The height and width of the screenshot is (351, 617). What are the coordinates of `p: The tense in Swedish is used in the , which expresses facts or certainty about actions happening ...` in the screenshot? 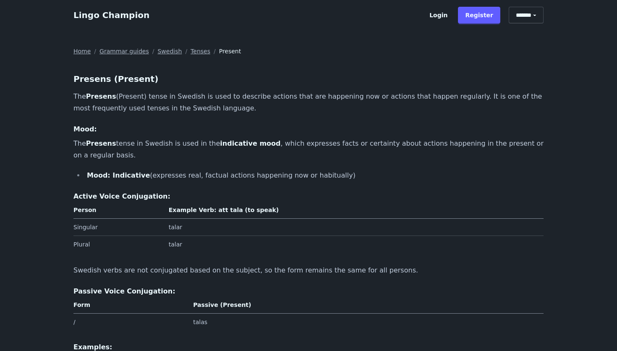 It's located at (308, 149).